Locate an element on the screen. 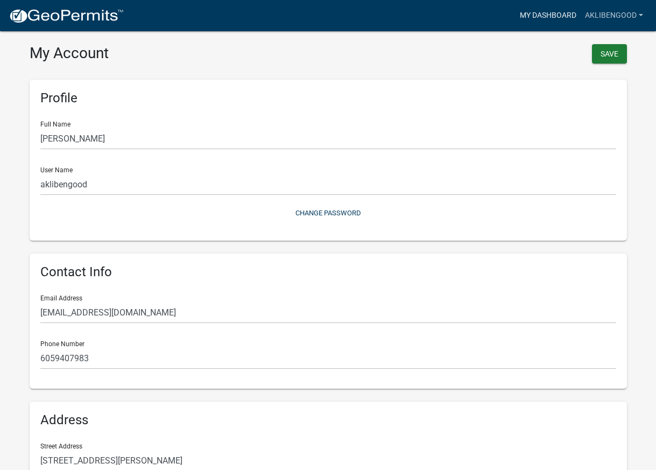 The height and width of the screenshot is (470, 656). a: aklibengood is located at coordinates (614, 16).